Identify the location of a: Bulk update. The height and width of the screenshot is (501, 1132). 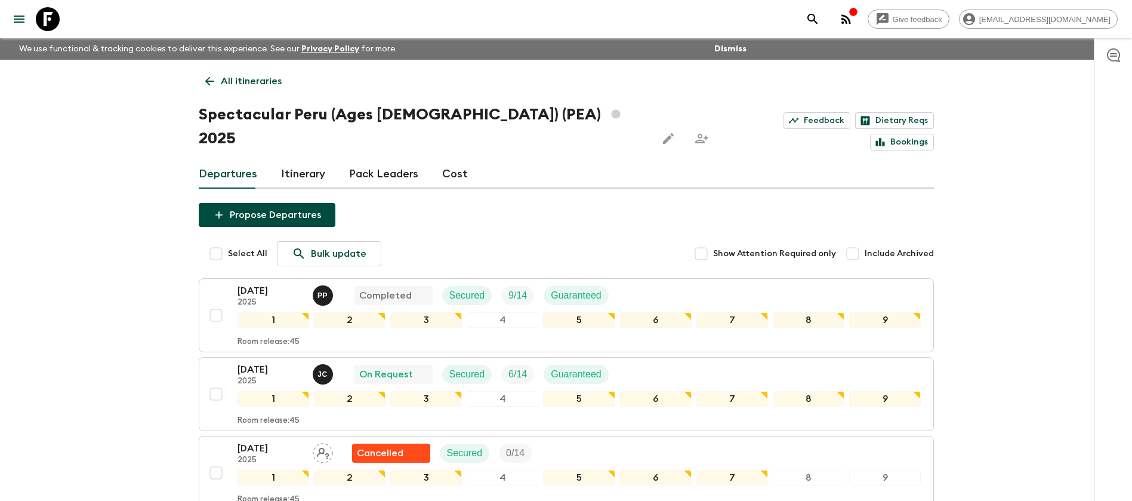
(329, 254).